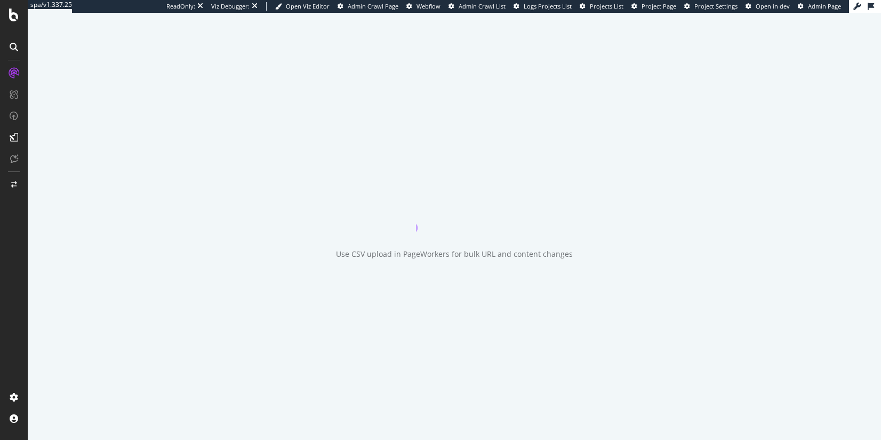  What do you see at coordinates (477, 6) in the screenshot?
I see `a: Admin Crawl List` at bounding box center [477, 6].